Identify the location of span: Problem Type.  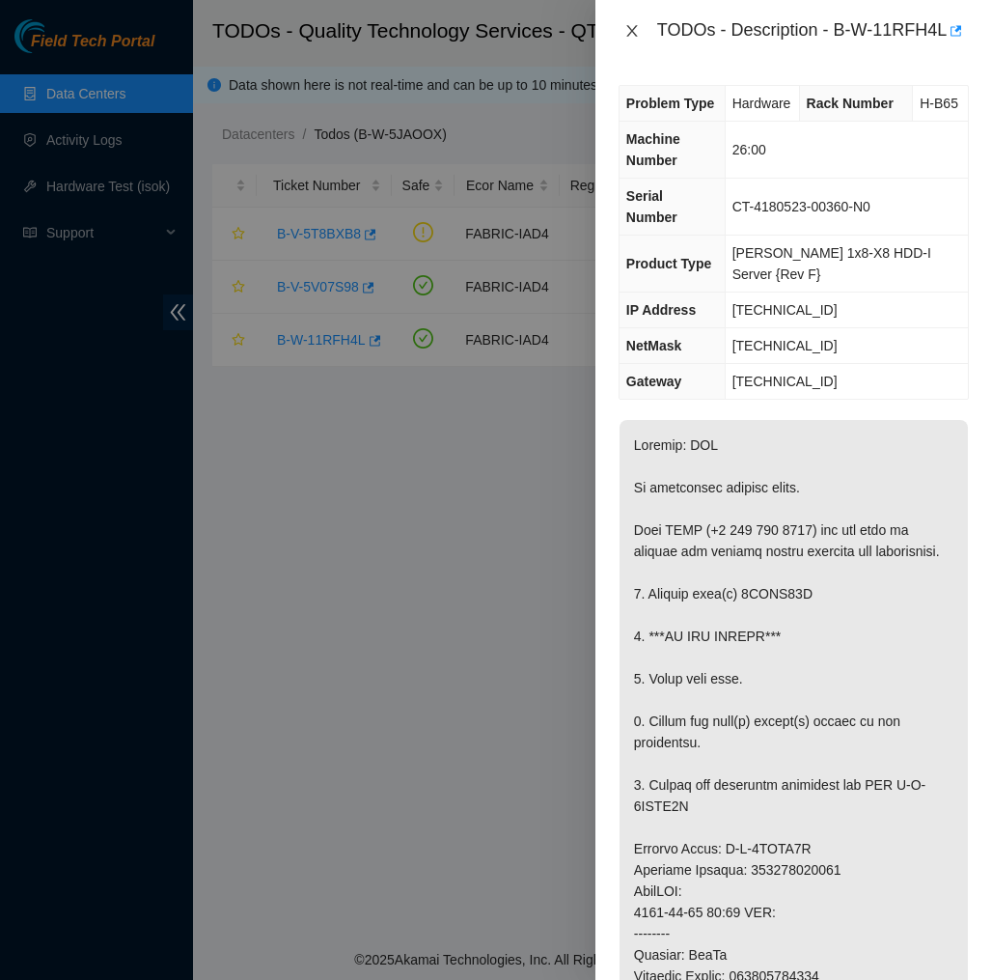
(671, 103).